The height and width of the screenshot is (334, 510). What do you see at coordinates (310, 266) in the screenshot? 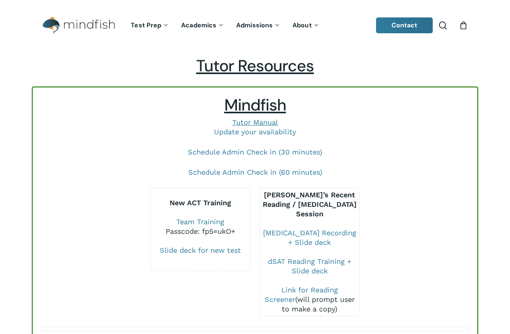
I see `a: dSAT Reading Training + Slide deck` at bounding box center [310, 266].